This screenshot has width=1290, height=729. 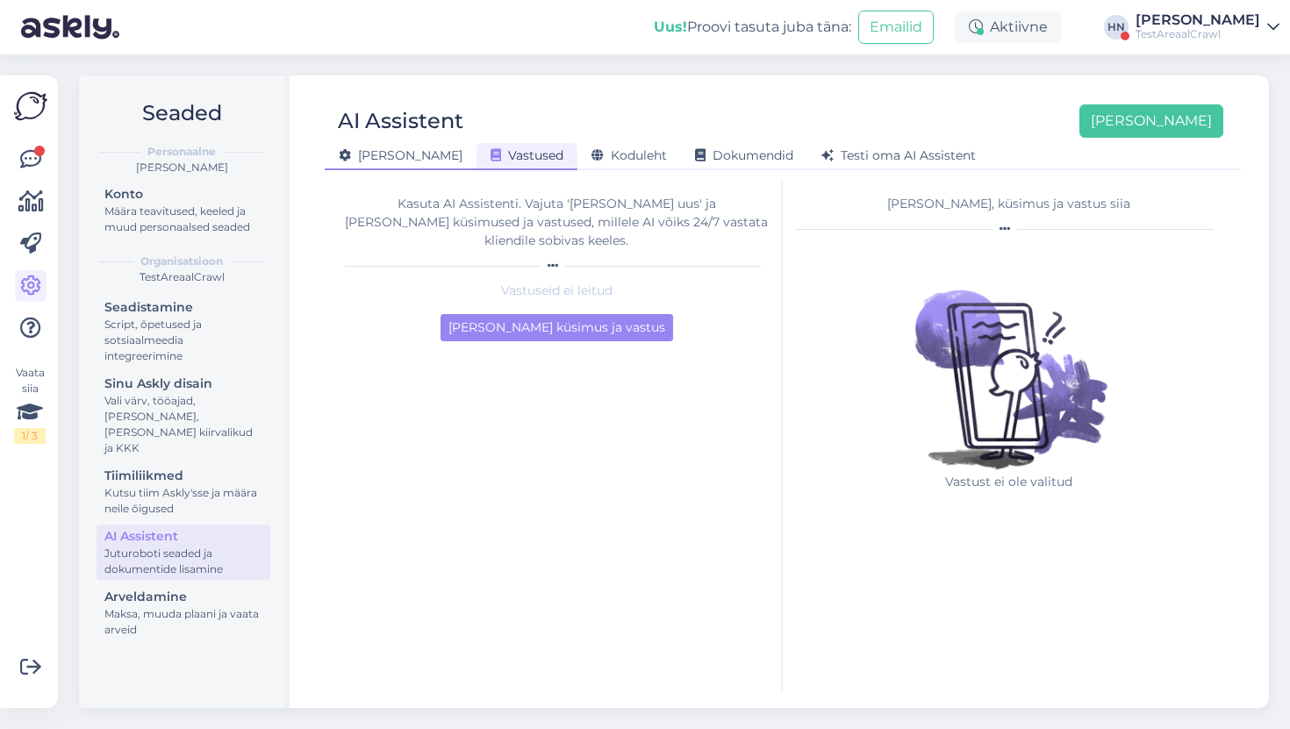 What do you see at coordinates (183, 552) in the screenshot?
I see `a: AI AssistentJuturoboti seaded ja dokumentide lisamine` at bounding box center [183, 552].